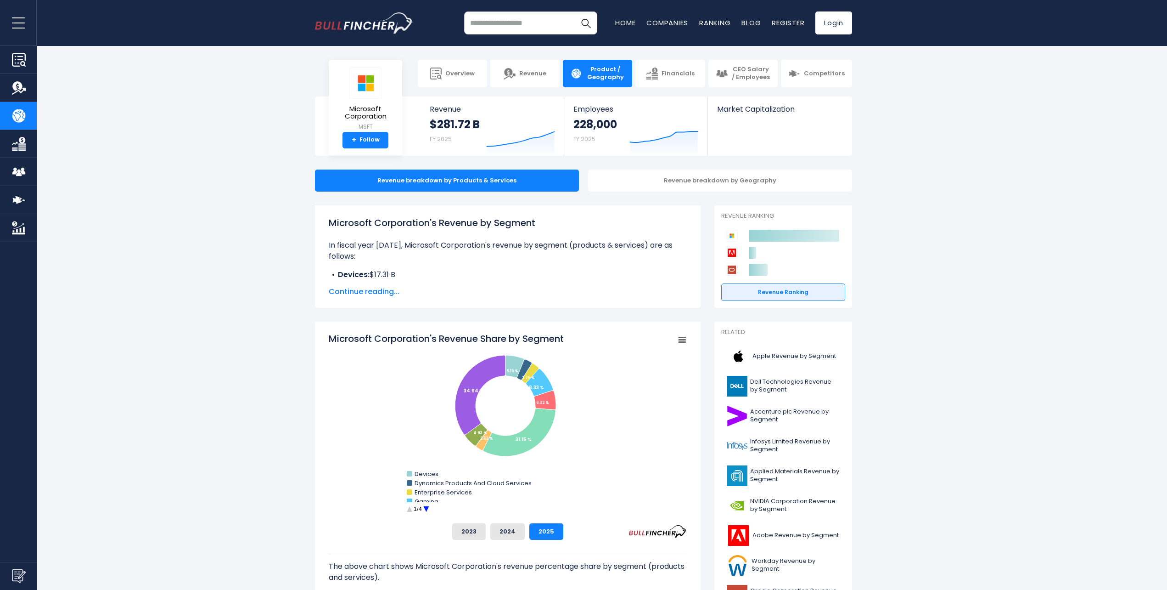 This screenshot has height=590, width=1167. Describe the element at coordinates (783, 416) in the screenshot. I see `a: Accenture plc Revenue by Segment` at that location.